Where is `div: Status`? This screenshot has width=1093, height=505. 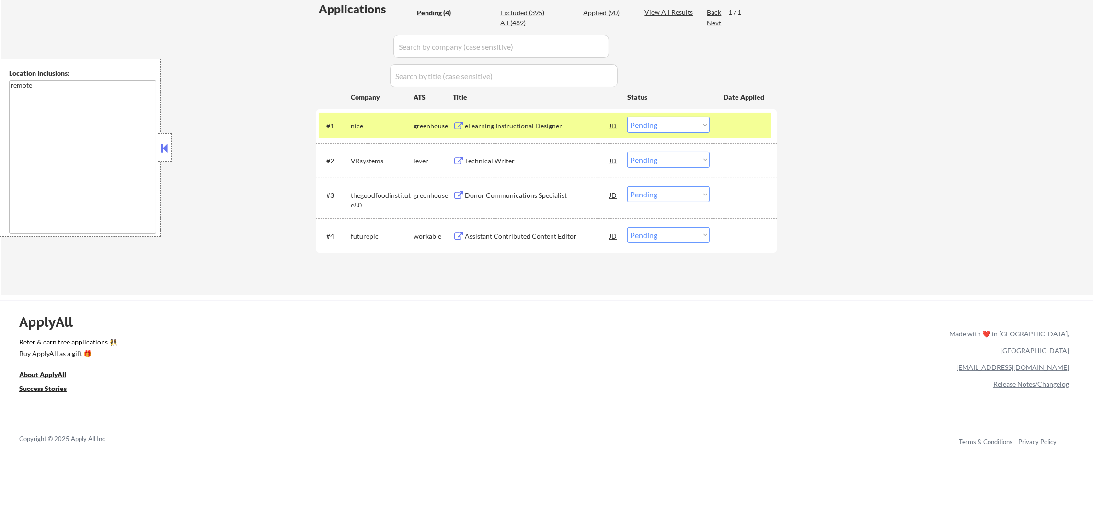
div: Status is located at coordinates (669, 97).